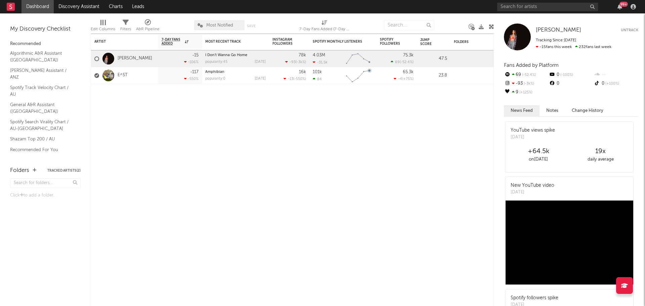 Image resolution: width=645 pixels, height=306 pixels. What do you see at coordinates (539, 152) in the screenshot?
I see `div: +64.5k` at bounding box center [539, 152].